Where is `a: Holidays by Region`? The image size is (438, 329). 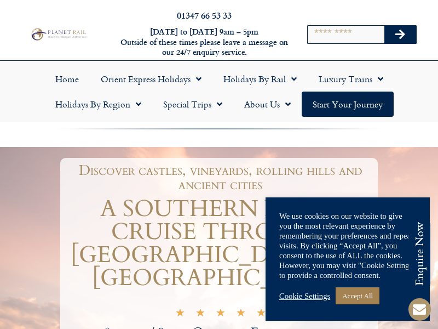
a: Holidays by Region is located at coordinates (98, 104).